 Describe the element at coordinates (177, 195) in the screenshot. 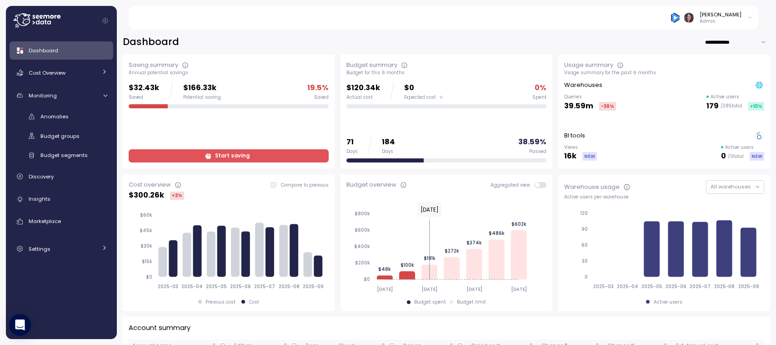

I see `div: +3 %` at that location.